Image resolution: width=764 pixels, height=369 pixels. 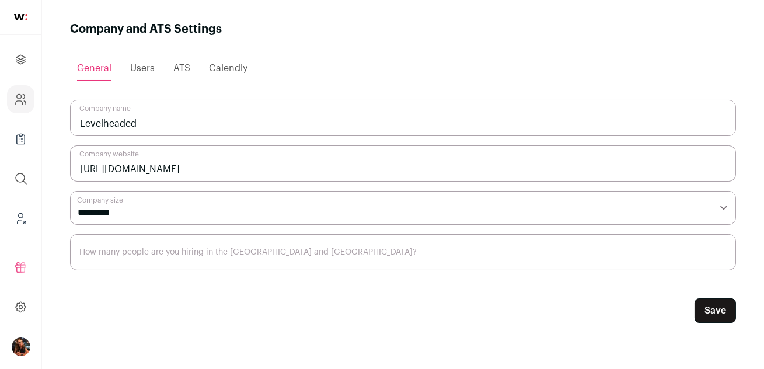 I want to click on input: Company name, so click(x=403, y=118).